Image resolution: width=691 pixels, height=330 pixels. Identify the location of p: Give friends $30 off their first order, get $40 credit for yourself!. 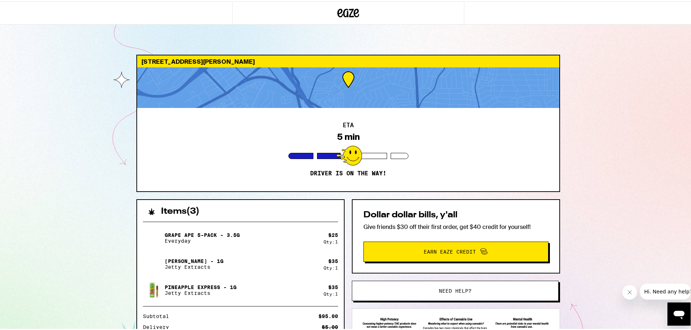
(456, 226).